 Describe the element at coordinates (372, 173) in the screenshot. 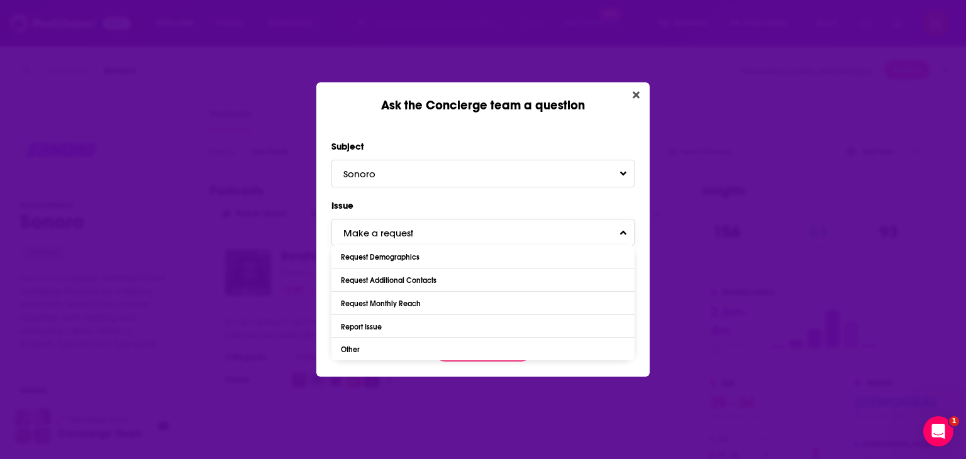

I see `span: Sonoro` at that location.